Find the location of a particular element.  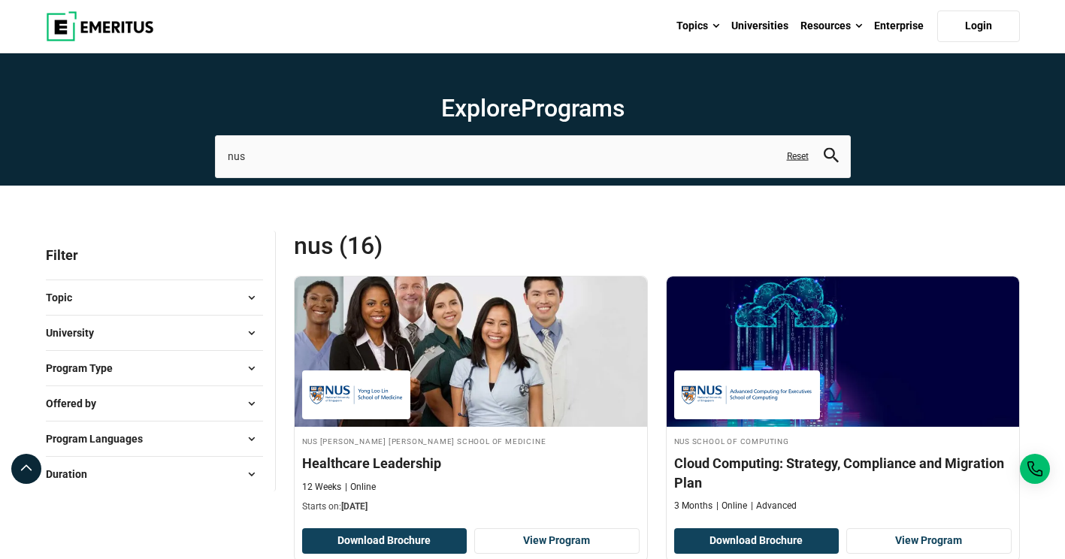

h1: Explore is located at coordinates (533, 108).